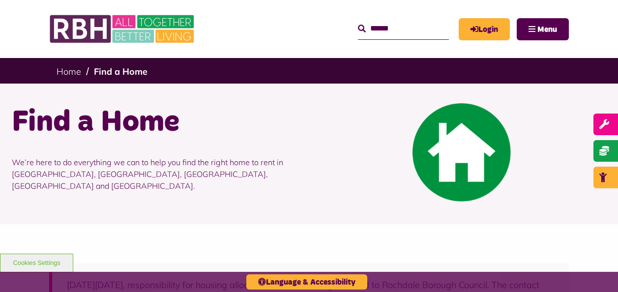  Describe the element at coordinates (307, 282) in the screenshot. I see `button: Language & Accessibility` at that location.